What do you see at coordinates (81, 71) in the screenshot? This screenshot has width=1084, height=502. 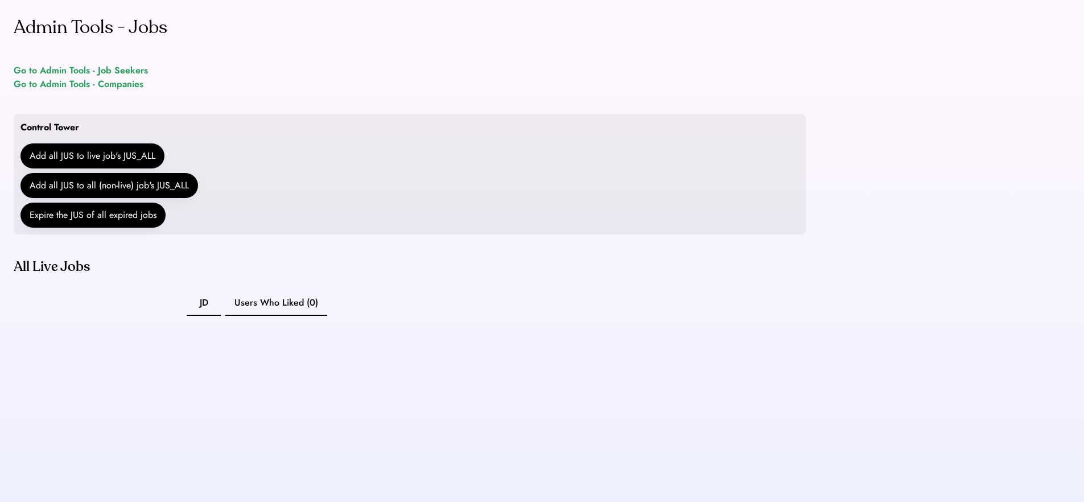 I see `a: Go to Admin Tools - Job Seekers` at bounding box center [81, 71].